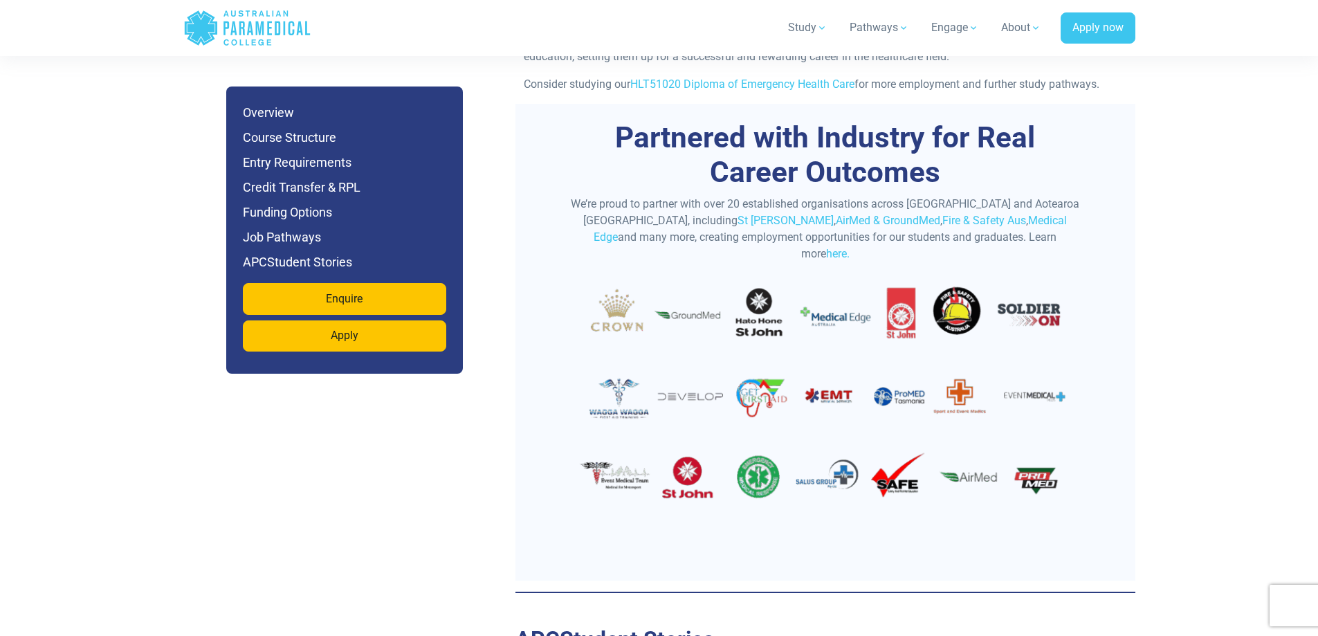 The image size is (1318, 636). What do you see at coordinates (825, 155) in the screenshot?
I see `h3: Partnered with Industry for Real Career Outcomes` at bounding box center [825, 155].